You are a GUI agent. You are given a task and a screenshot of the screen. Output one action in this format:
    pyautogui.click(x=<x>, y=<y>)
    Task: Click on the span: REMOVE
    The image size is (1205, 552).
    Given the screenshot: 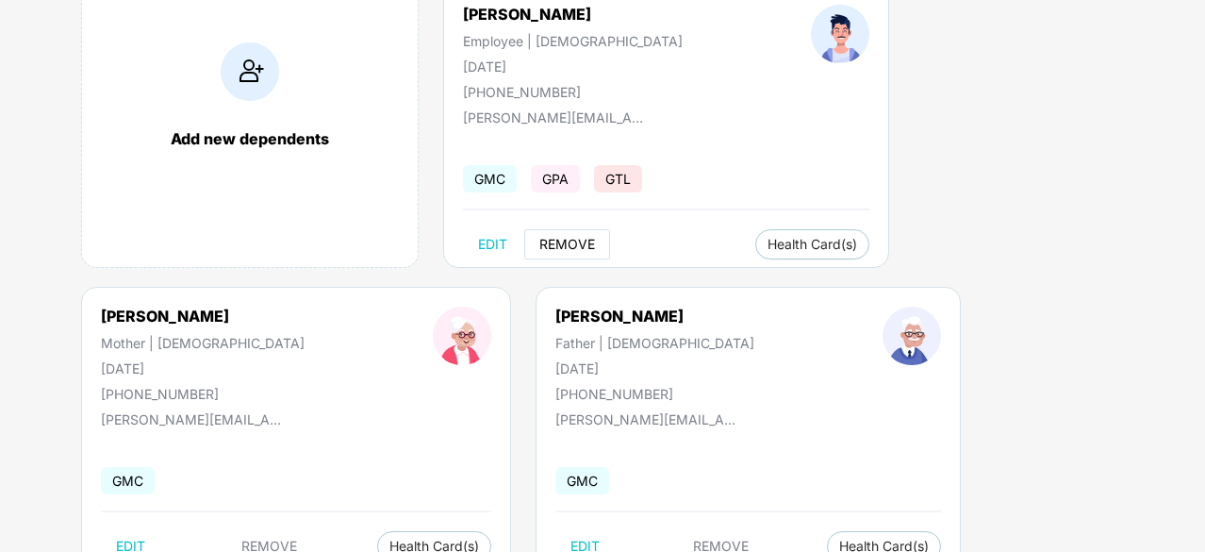 What is the action you would take?
    pyautogui.click(x=567, y=244)
    